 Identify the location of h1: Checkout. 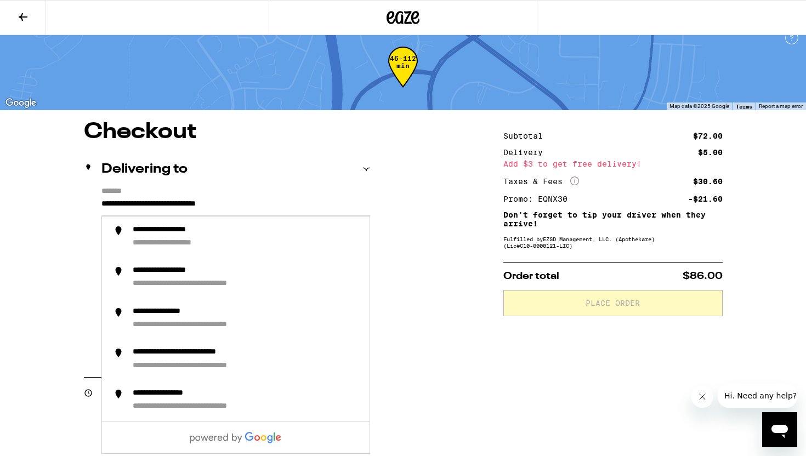
(227, 132).